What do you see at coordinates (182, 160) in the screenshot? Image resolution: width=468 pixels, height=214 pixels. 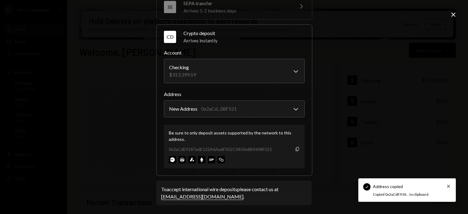 I see `img: arbitrum-mainnet` at bounding box center [182, 160].